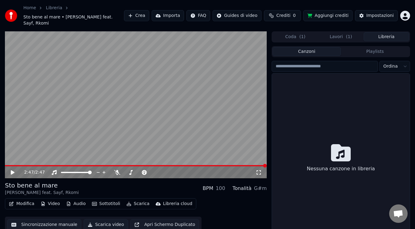 The height and width of the screenshot is (229, 415). What do you see at coordinates (137, 16) in the screenshot?
I see `button: Crea` at bounding box center [137, 16].